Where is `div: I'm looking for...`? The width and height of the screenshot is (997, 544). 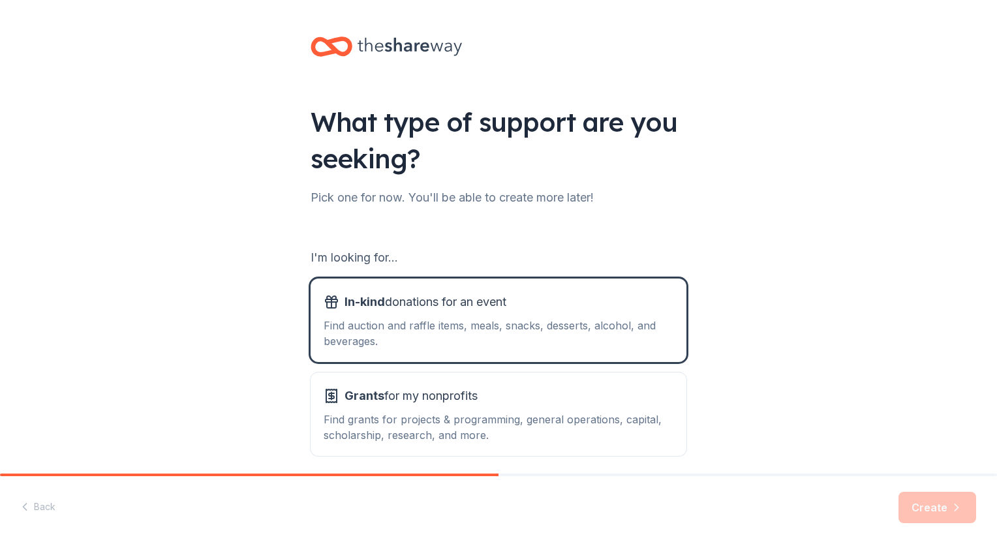 div: I'm looking for... is located at coordinates (498, 258).